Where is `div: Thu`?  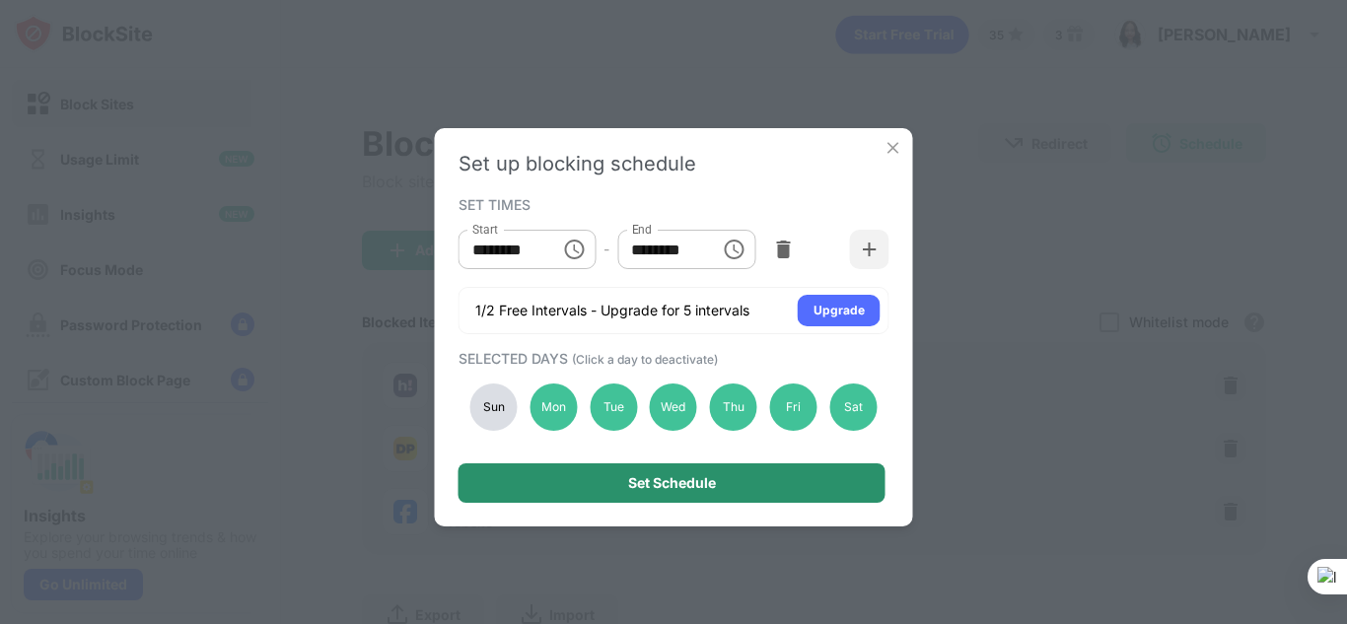 div: Thu is located at coordinates (734, 407).